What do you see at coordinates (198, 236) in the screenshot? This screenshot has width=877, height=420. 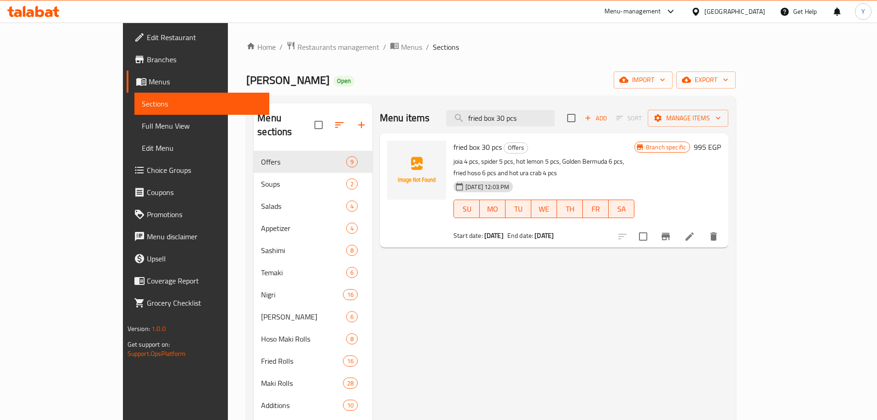 I see `a: Menu disclaimer` at bounding box center [198, 236].